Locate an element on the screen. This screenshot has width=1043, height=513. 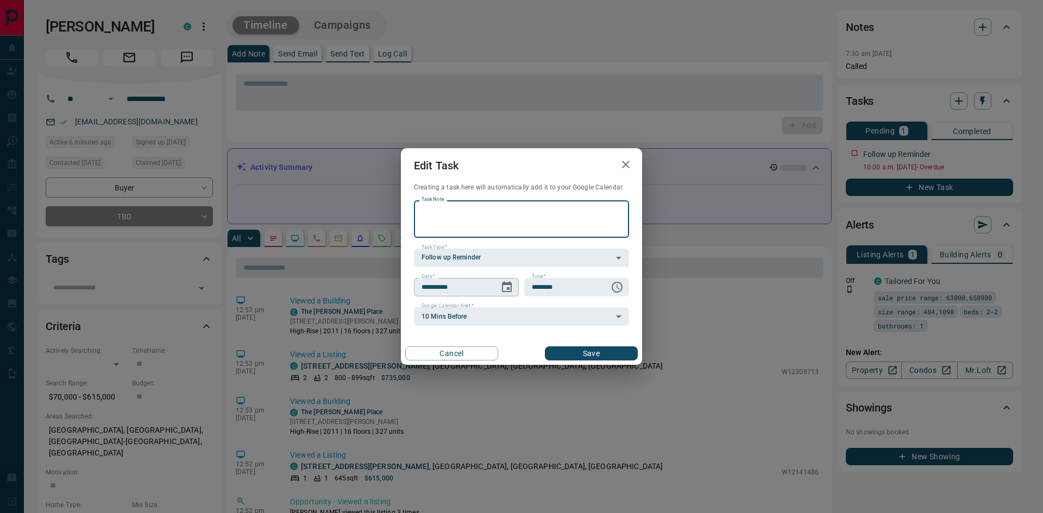
button: Cancel is located at coordinates (451, 354).